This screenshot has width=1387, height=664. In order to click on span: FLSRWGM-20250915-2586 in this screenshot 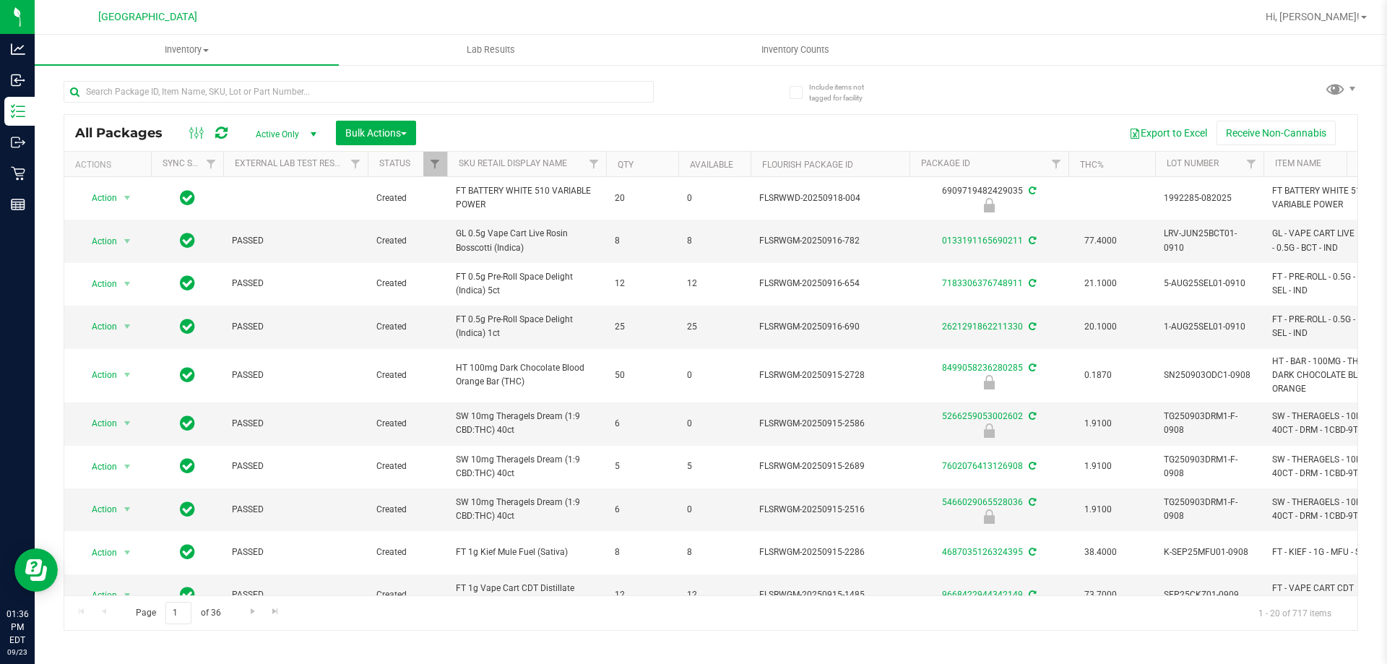, I will do `click(830, 423)`.